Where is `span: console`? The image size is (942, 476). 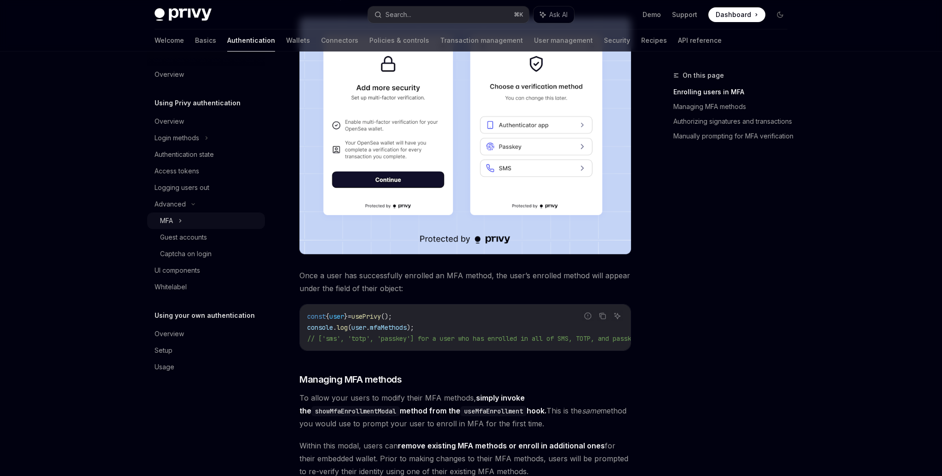 span: console is located at coordinates (320, 327).